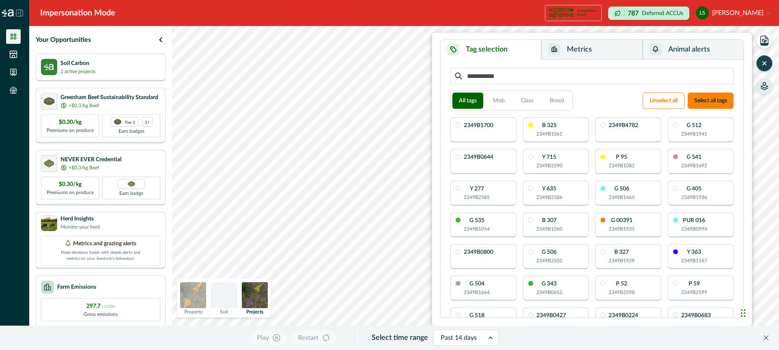  I want to click on p: 2349B1936, so click(695, 197).